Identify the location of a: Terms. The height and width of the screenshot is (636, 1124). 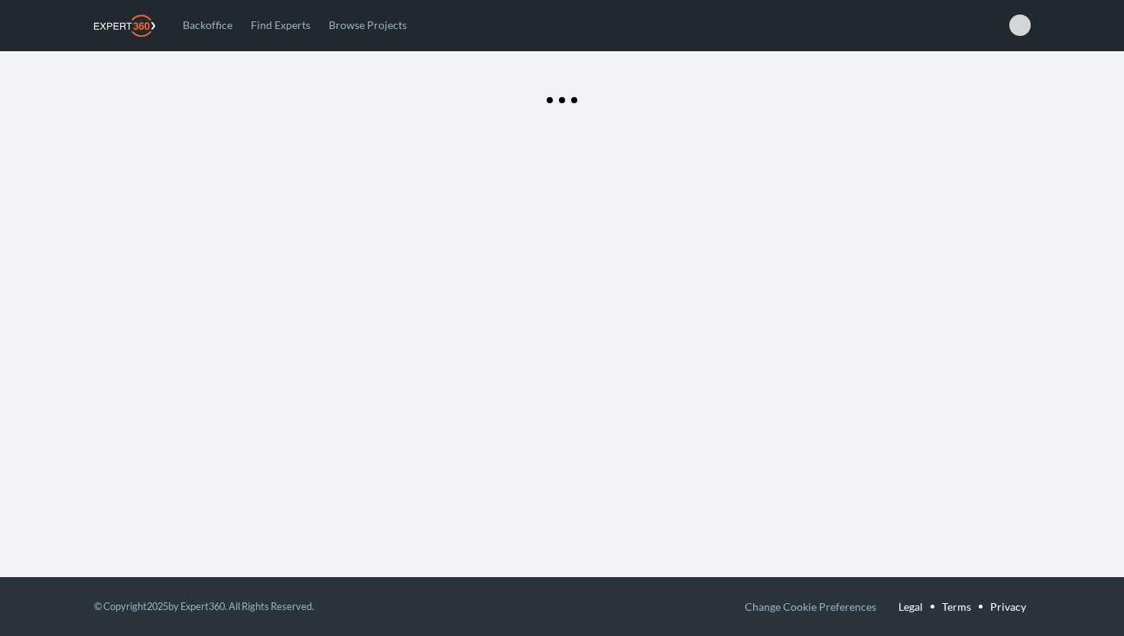
(956, 606).